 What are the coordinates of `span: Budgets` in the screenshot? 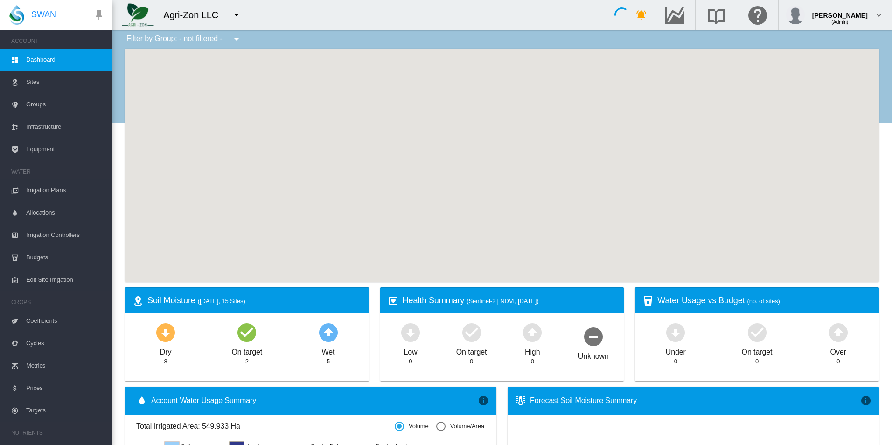 It's located at (65, 258).